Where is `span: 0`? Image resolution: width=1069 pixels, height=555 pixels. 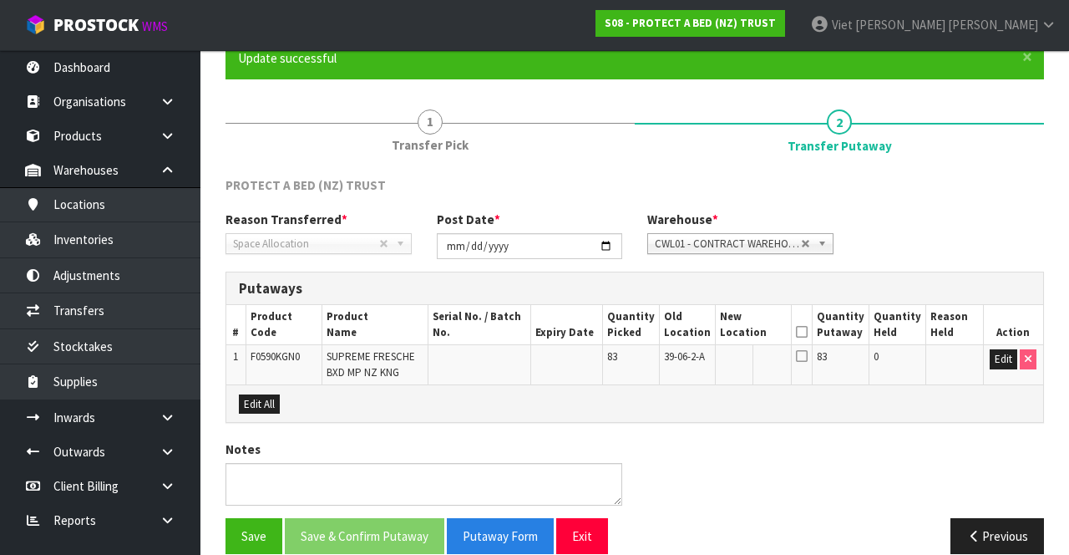
span: 0 is located at coordinates (876, 356).